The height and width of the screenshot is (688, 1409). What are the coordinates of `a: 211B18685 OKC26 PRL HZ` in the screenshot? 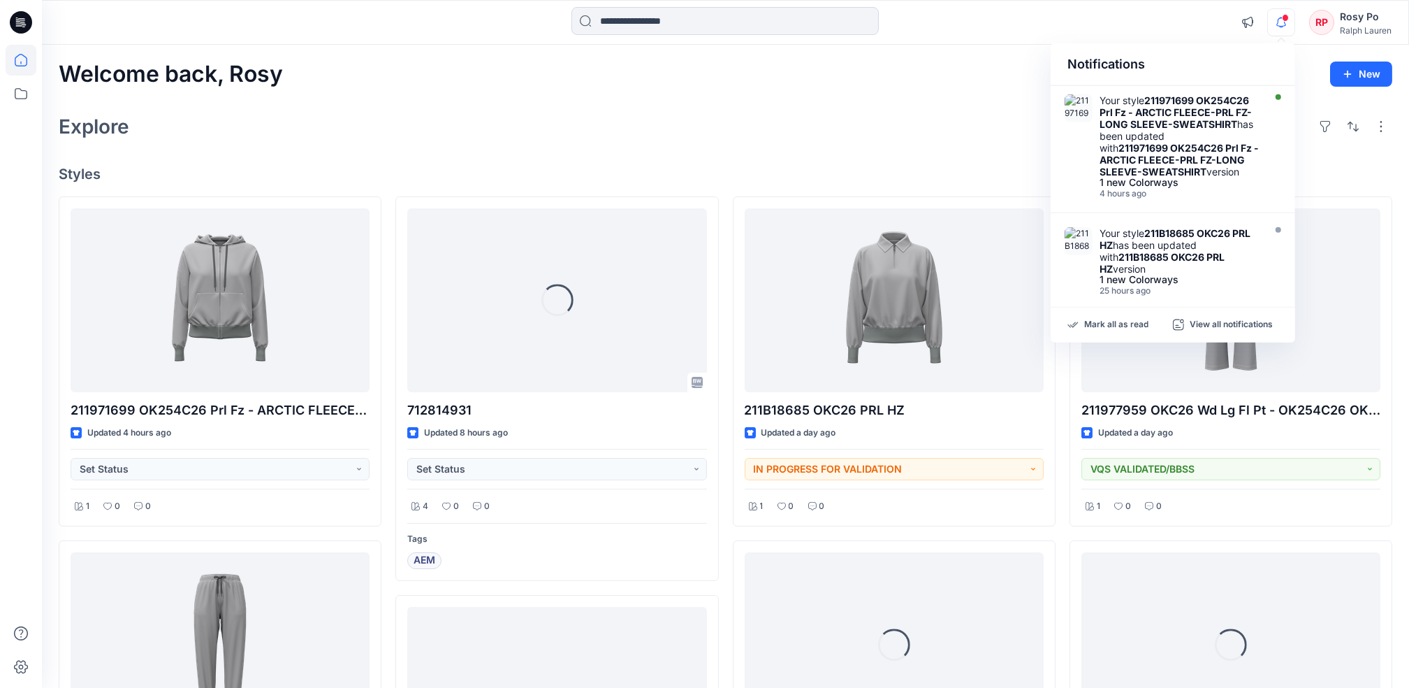 It's located at (894, 300).